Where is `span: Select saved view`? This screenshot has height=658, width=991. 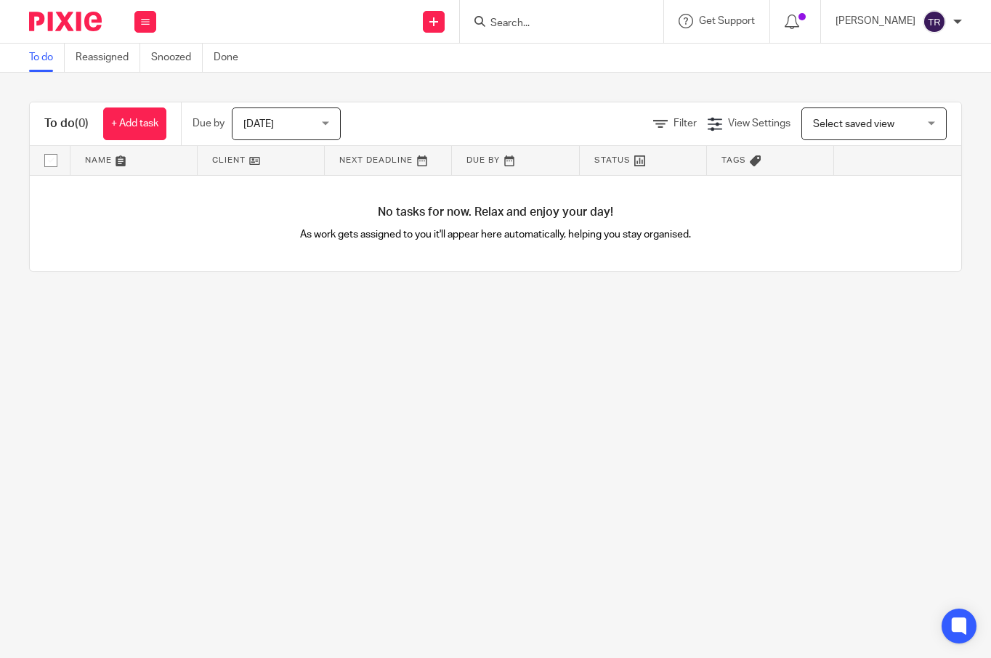 span: Select saved view is located at coordinates (854, 124).